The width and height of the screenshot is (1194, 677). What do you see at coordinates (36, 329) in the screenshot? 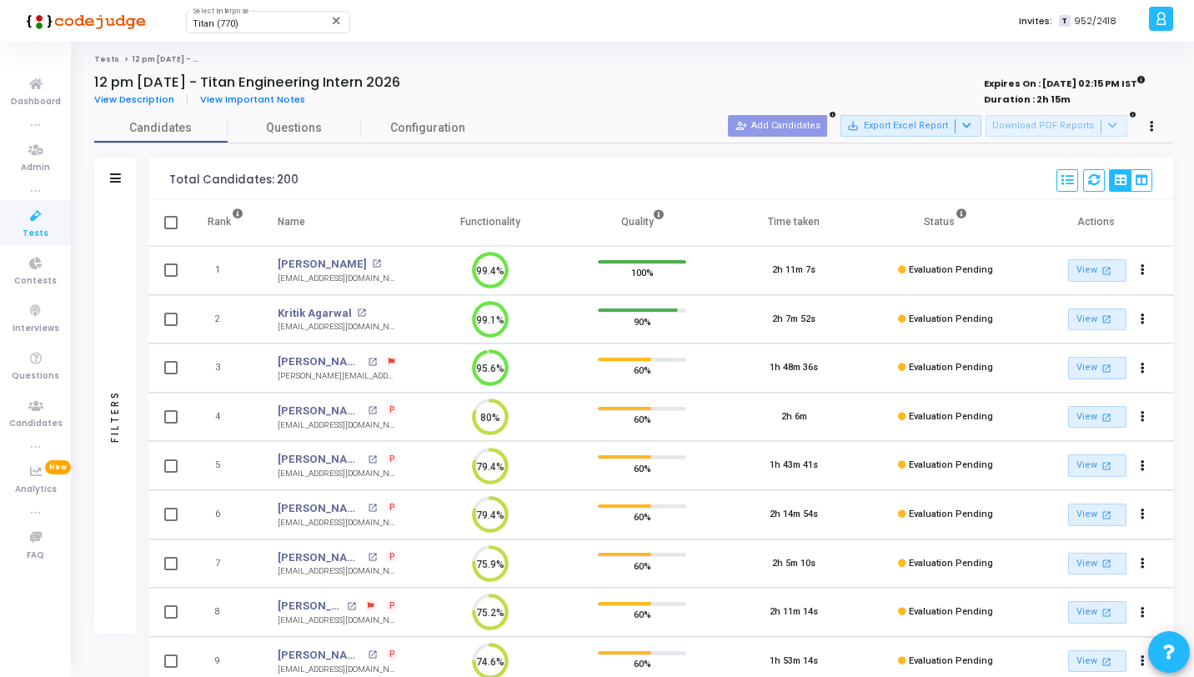
I see `span: Interviews` at bounding box center [36, 329].